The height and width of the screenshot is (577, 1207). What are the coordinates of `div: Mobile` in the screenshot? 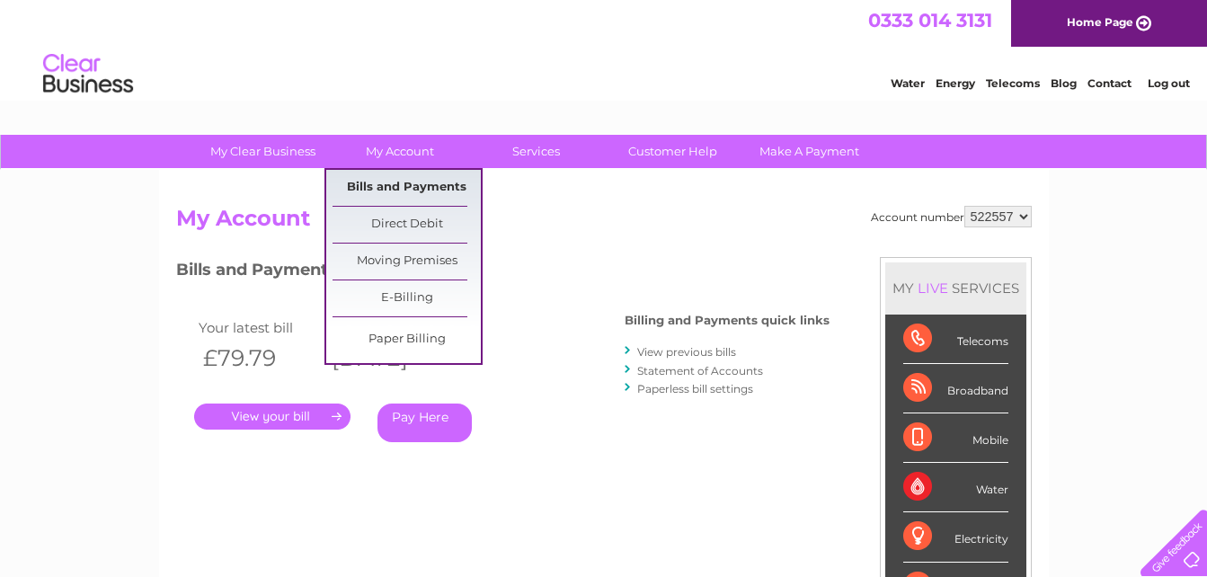 It's located at (955, 438).